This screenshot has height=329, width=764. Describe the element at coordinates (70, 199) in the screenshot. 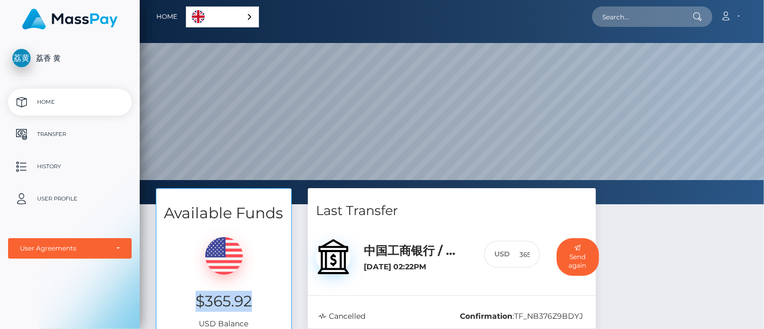

I see `p: User Profile` at that location.